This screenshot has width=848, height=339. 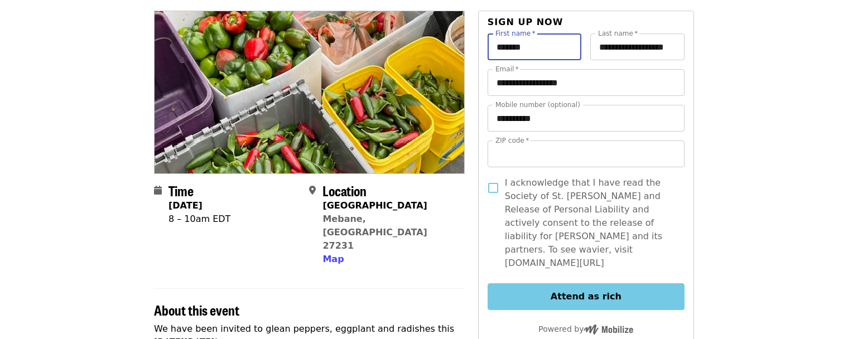 I want to click on span: Map, so click(x=333, y=259).